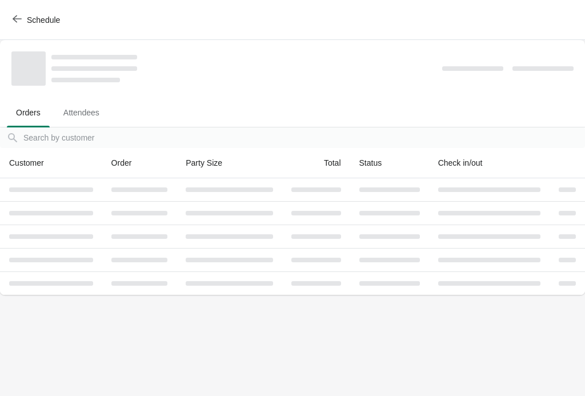 The height and width of the screenshot is (396, 585). Describe the element at coordinates (316, 163) in the screenshot. I see `th: Total` at that location.